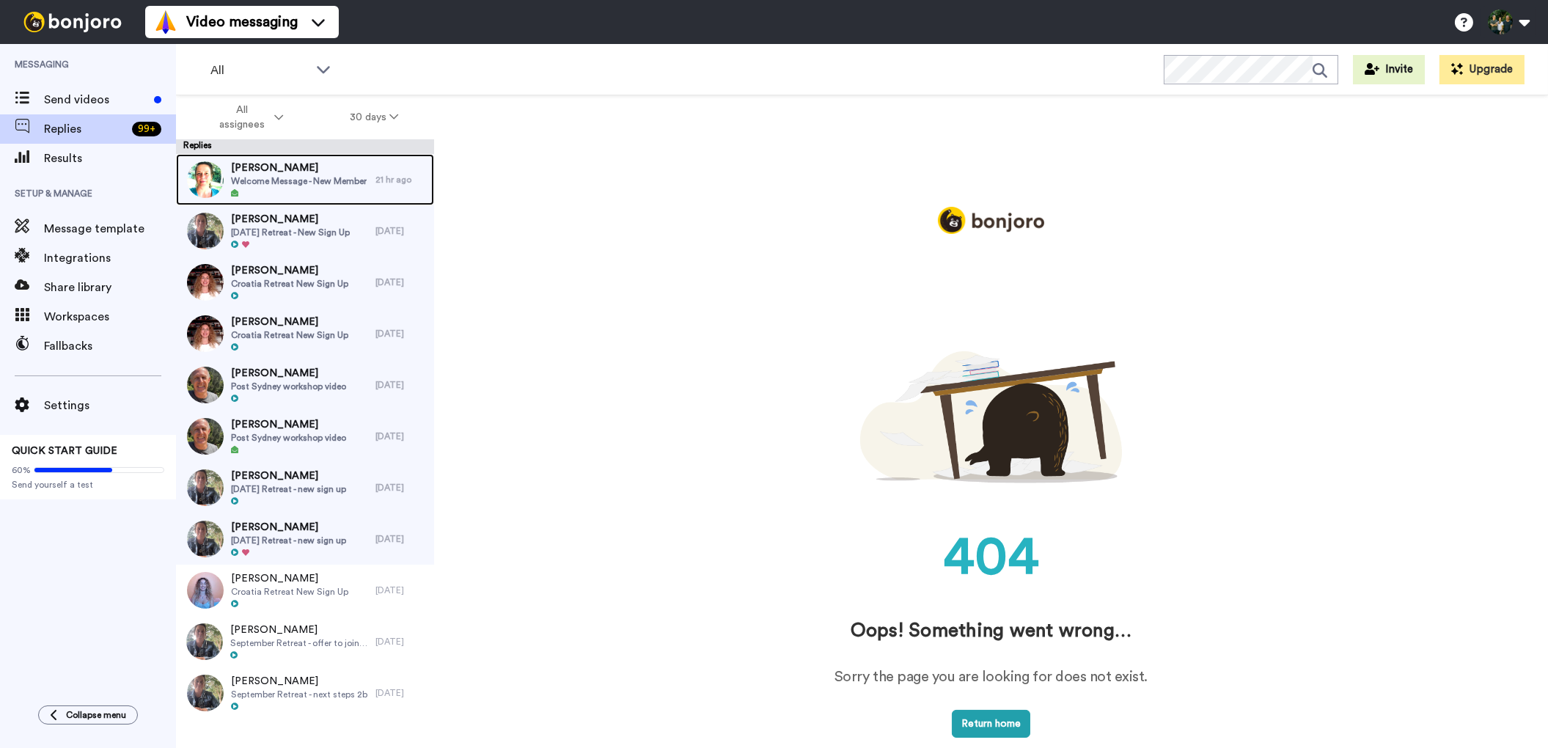  What do you see at coordinates (73, 22) in the screenshot?
I see `img: bj-logo-header-white.svg` at bounding box center [73, 22].